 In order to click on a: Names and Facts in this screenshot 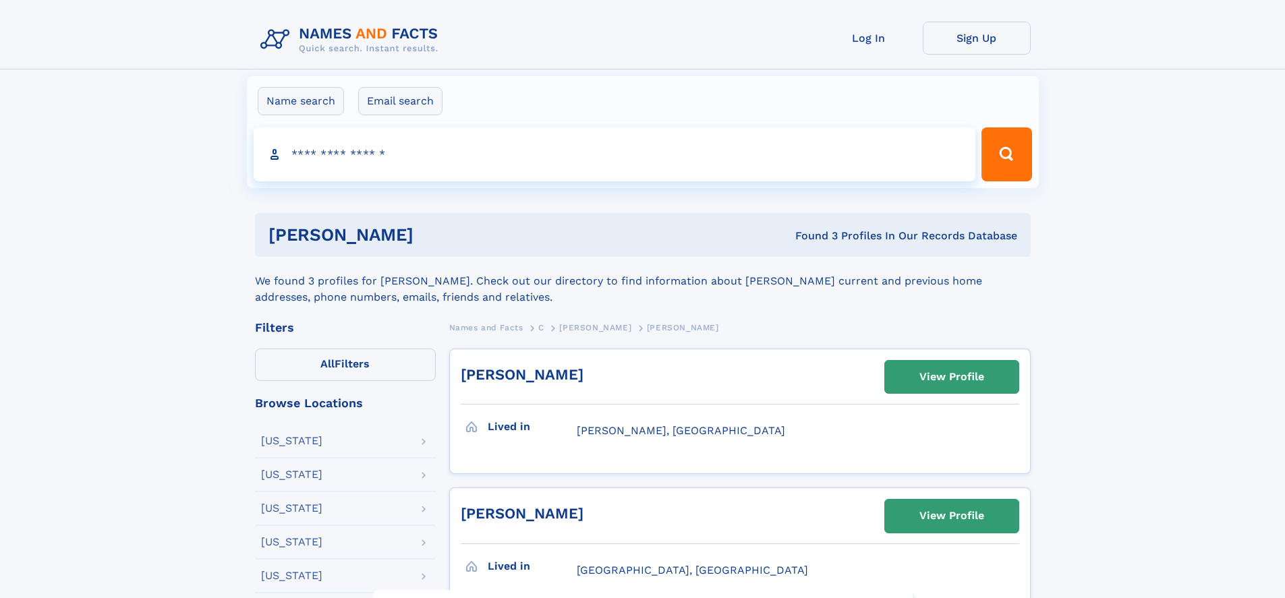, I will do `click(486, 327)`.